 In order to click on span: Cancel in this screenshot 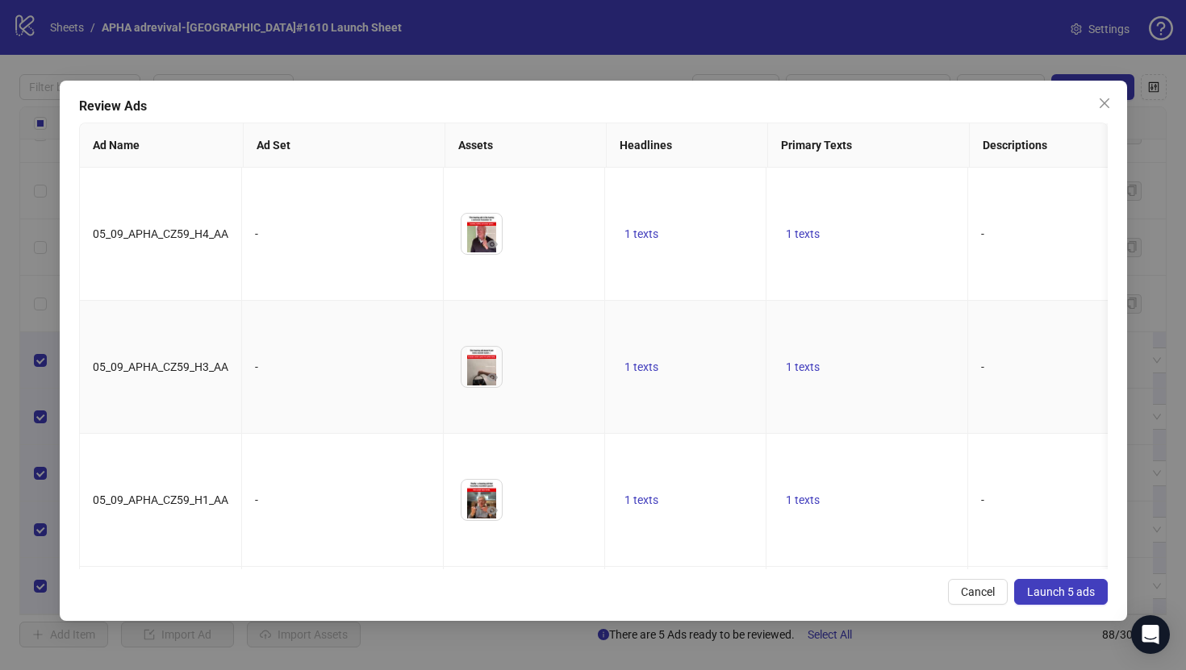, I will do `click(978, 592)`.